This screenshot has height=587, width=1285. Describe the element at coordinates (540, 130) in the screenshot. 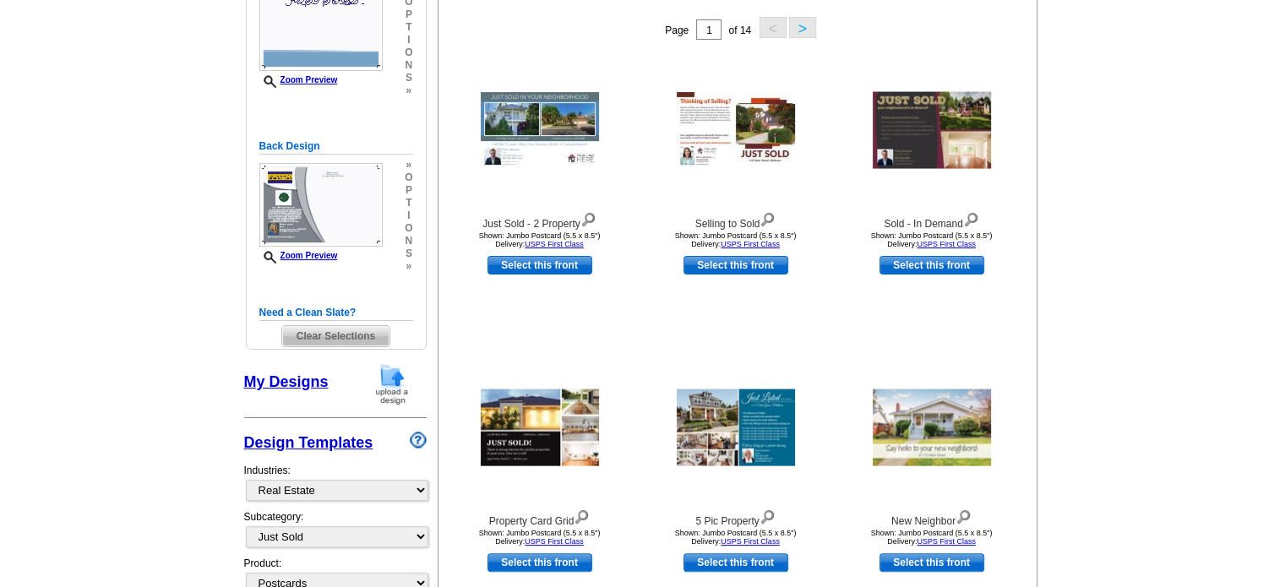

I see `img: Just Sold - 2 Property` at that location.